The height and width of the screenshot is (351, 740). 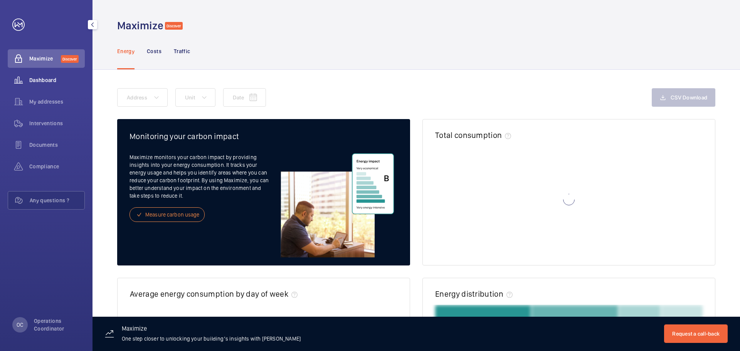 I want to click on span: CSV Download, so click(x=689, y=98).